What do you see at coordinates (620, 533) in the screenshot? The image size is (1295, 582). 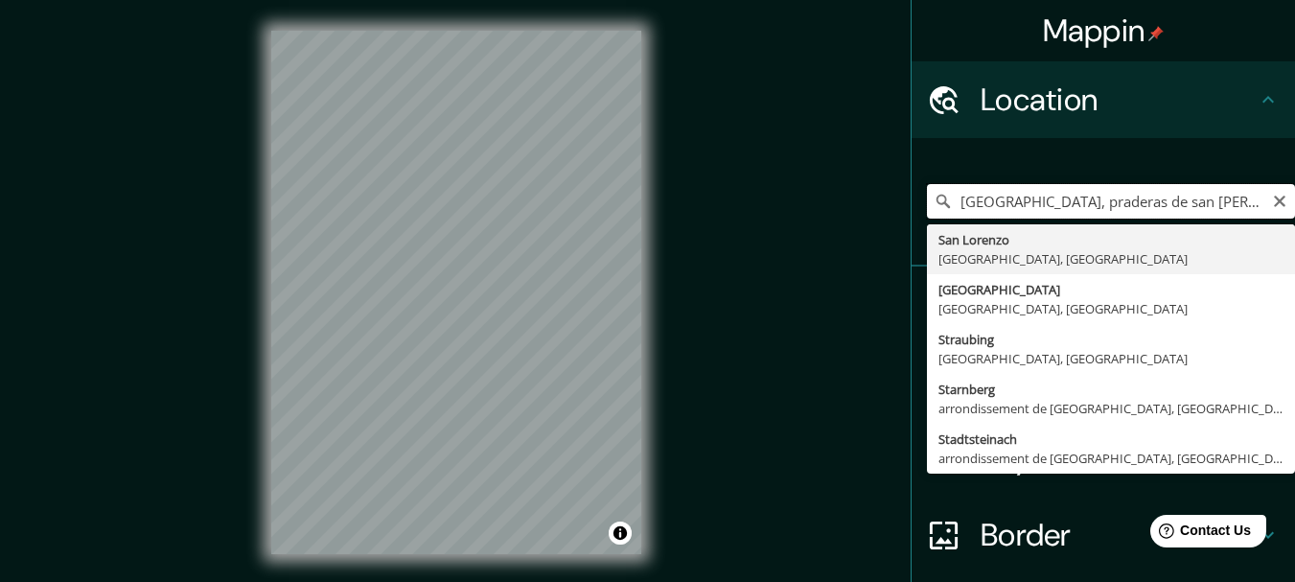 I see `button: Toggle attribution` at bounding box center [620, 533].